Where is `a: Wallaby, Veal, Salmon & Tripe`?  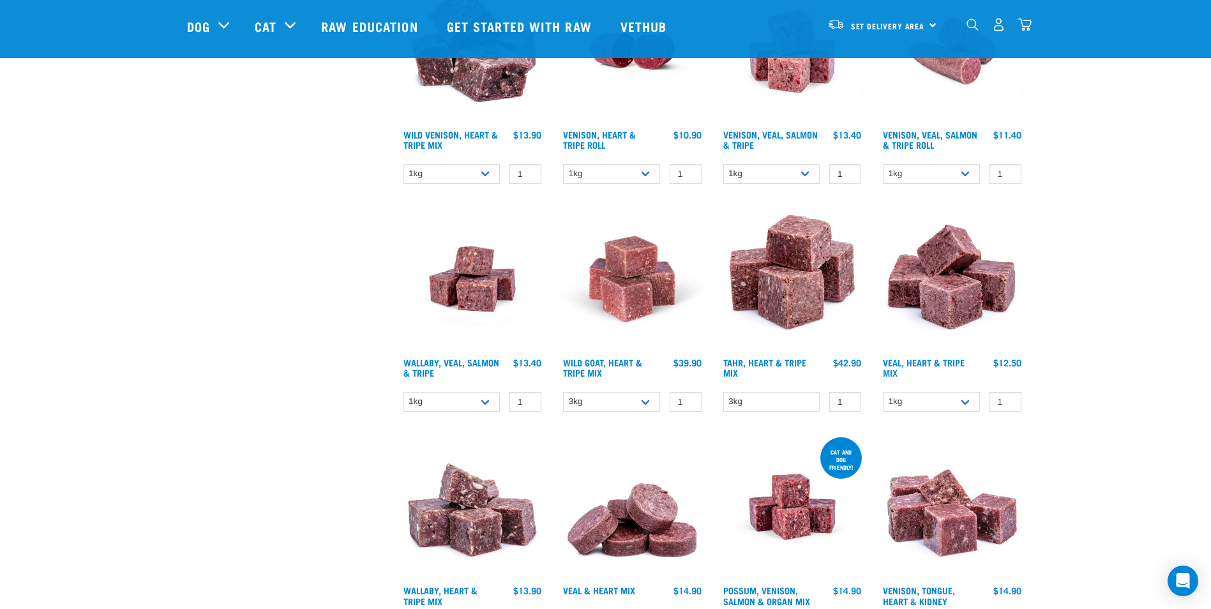
a: Wallaby, Veal, Salmon & Tripe is located at coordinates (451, 367).